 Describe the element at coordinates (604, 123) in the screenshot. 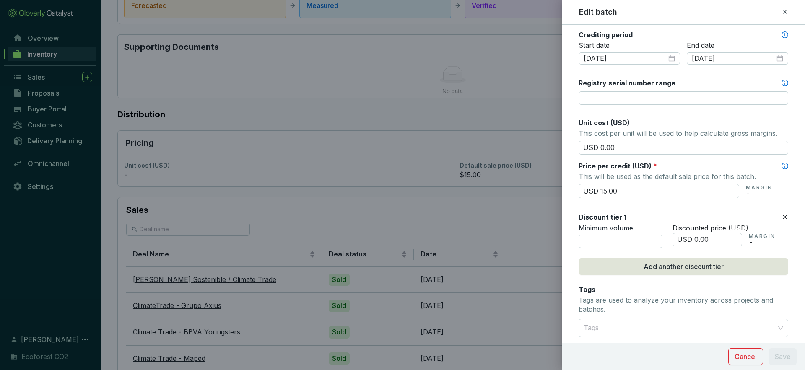

I see `span: Unit cost (USD)` at that location.